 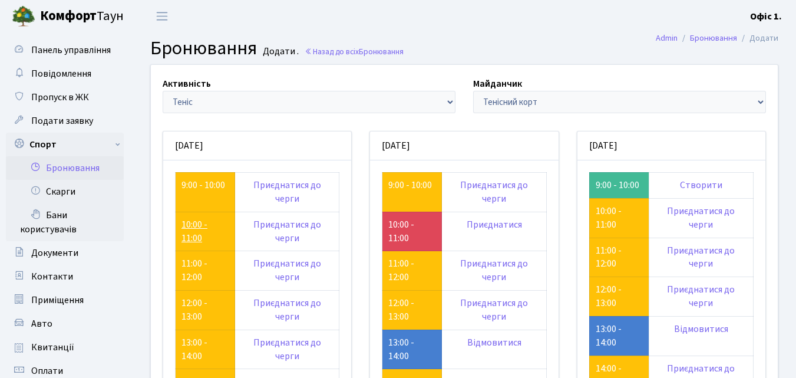 What do you see at coordinates (65, 50) in the screenshot?
I see `a: Панель управління` at bounding box center [65, 50].